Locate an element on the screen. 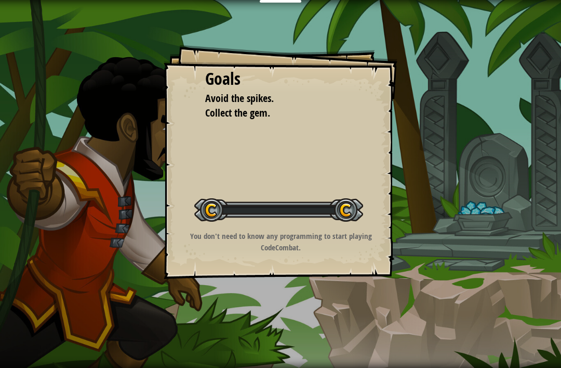 This screenshot has height=368, width=561. li: Collect the gem. is located at coordinates (273, 113).